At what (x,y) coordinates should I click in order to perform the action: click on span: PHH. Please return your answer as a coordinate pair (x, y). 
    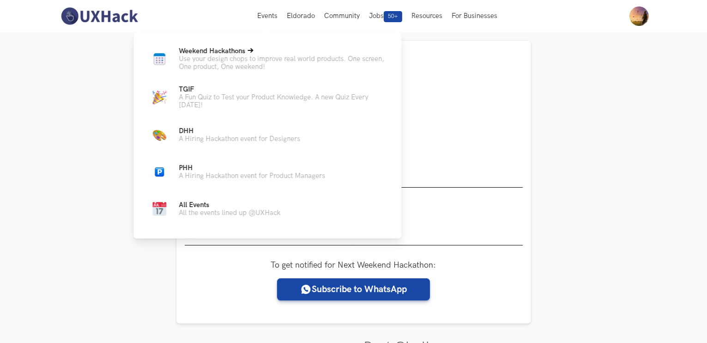
    Looking at the image, I should click on (186, 168).